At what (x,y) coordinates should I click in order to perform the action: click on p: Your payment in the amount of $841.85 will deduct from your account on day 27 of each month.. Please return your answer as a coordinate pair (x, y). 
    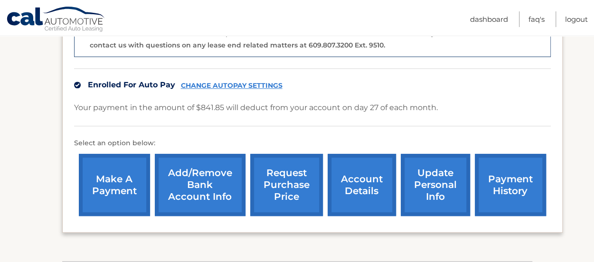
    Looking at the image, I should click on (256, 108).